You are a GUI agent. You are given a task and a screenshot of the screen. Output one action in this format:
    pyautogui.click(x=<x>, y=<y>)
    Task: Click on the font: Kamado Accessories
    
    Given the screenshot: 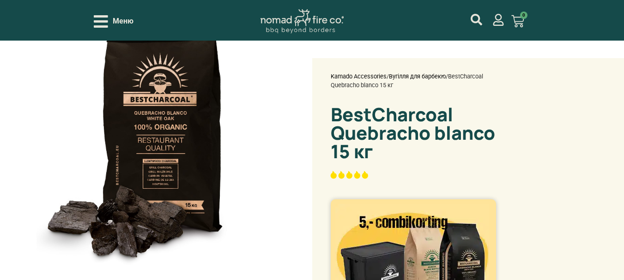 What is the action you would take?
    pyautogui.click(x=358, y=76)
    